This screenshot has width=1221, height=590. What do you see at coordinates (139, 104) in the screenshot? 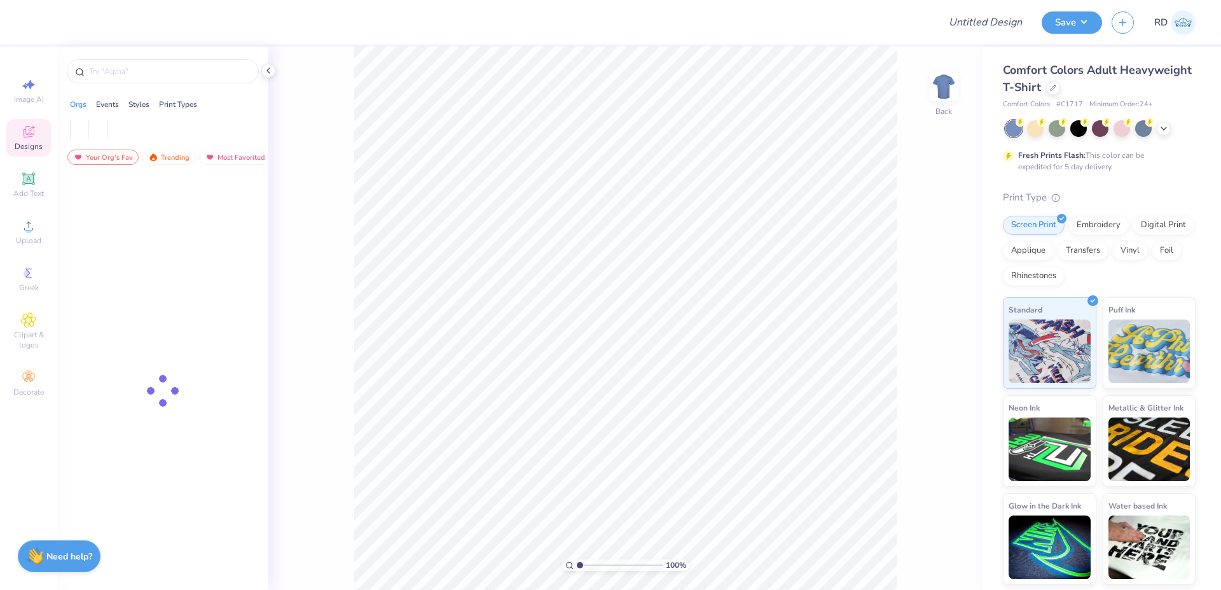
I see `div: Styles` at bounding box center [139, 104].